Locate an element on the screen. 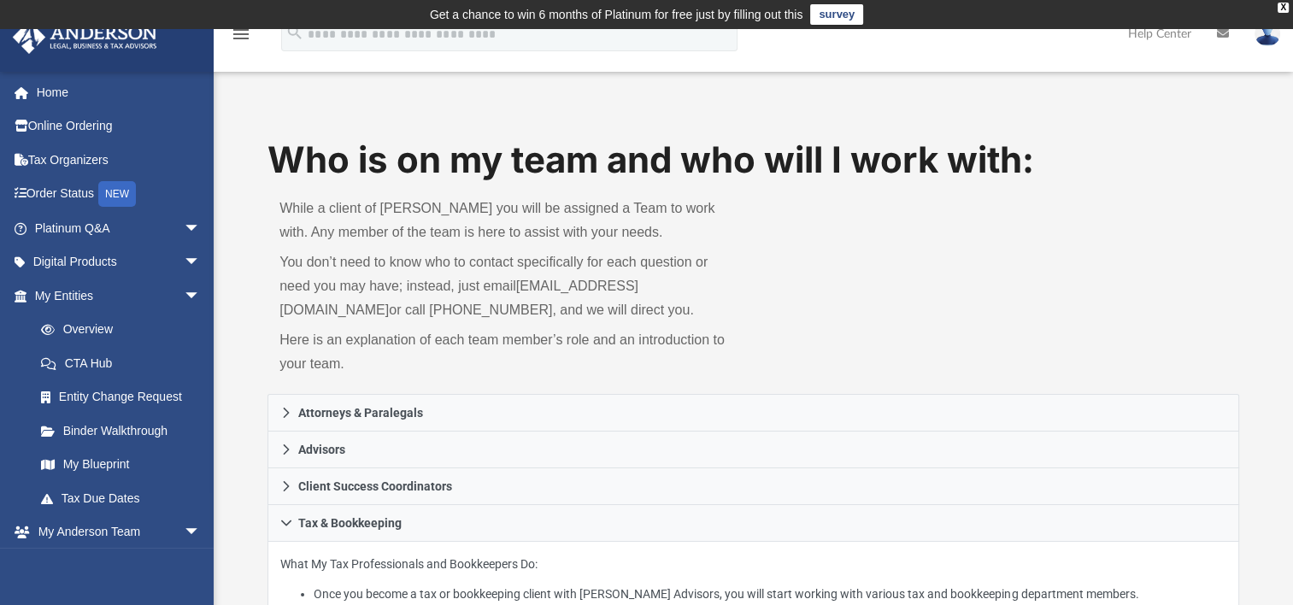 The height and width of the screenshot is (605, 1293). a: My Anderson Teamarrow_drop_down is located at coordinates (114, 532).